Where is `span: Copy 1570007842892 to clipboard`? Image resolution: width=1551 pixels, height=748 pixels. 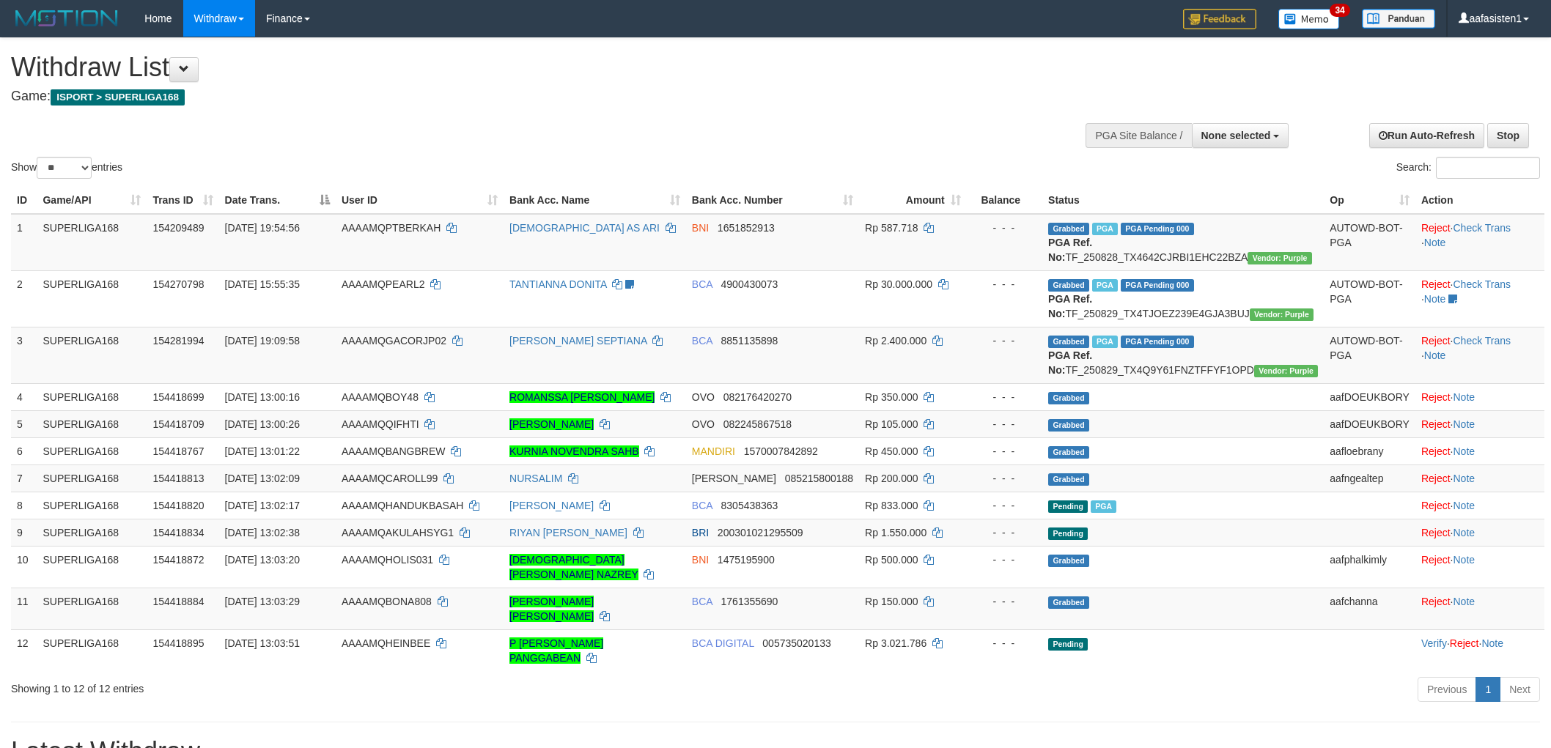 span: Copy 1570007842892 to clipboard is located at coordinates (781, 452).